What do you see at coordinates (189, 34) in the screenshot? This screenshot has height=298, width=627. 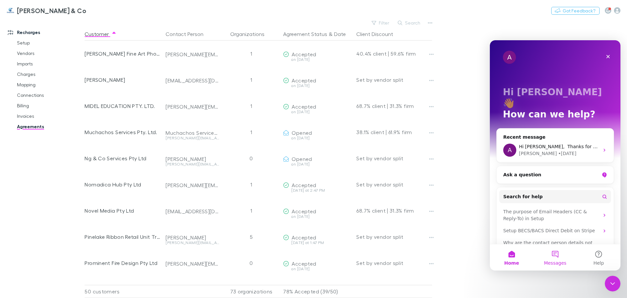 I see `button: Contact Person` at bounding box center [189, 34].